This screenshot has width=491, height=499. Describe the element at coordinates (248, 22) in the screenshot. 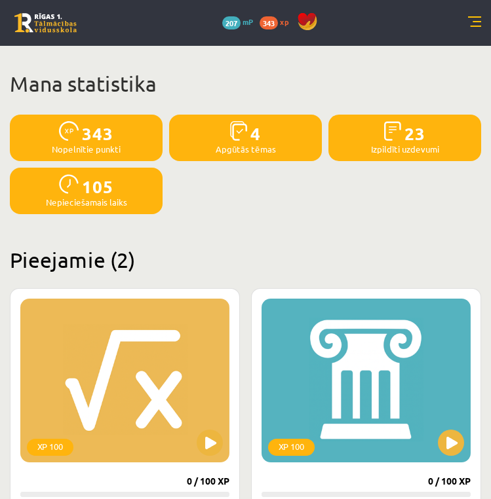

I see `span: mP` at that location.